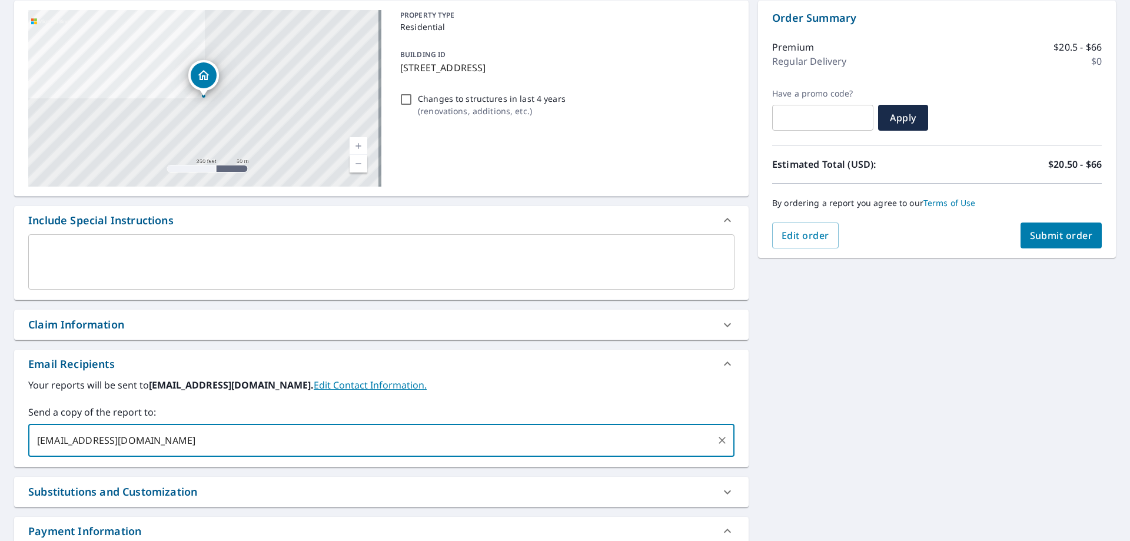 This screenshot has width=1130, height=541. Describe the element at coordinates (85, 531) in the screenshot. I see `div: Payment Information` at that location.